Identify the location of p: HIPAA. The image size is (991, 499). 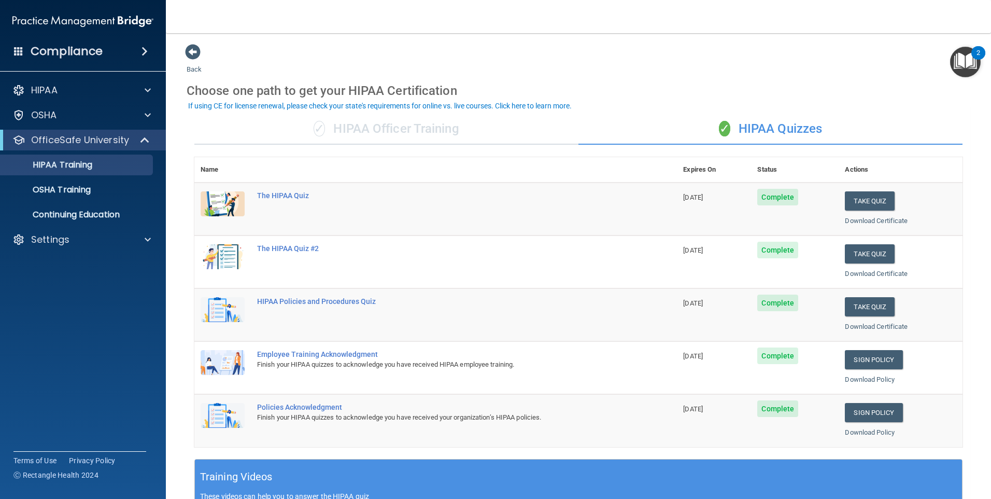
(44, 90).